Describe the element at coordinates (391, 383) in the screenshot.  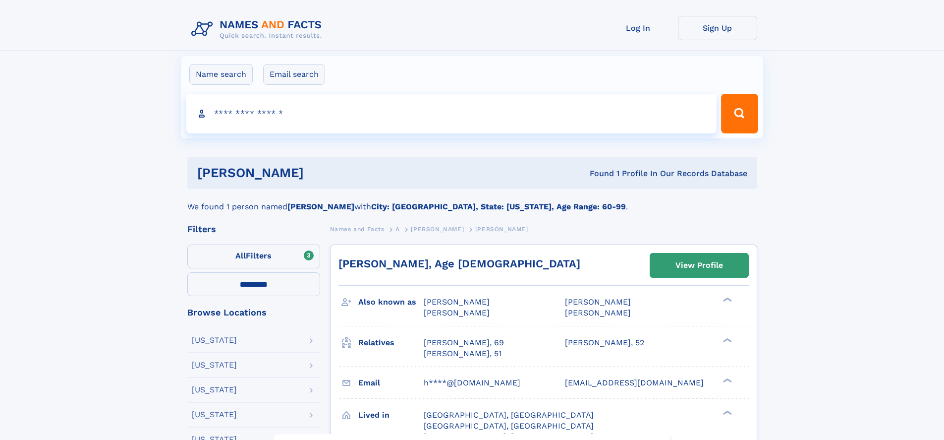
I see `h3: Email` at that location.